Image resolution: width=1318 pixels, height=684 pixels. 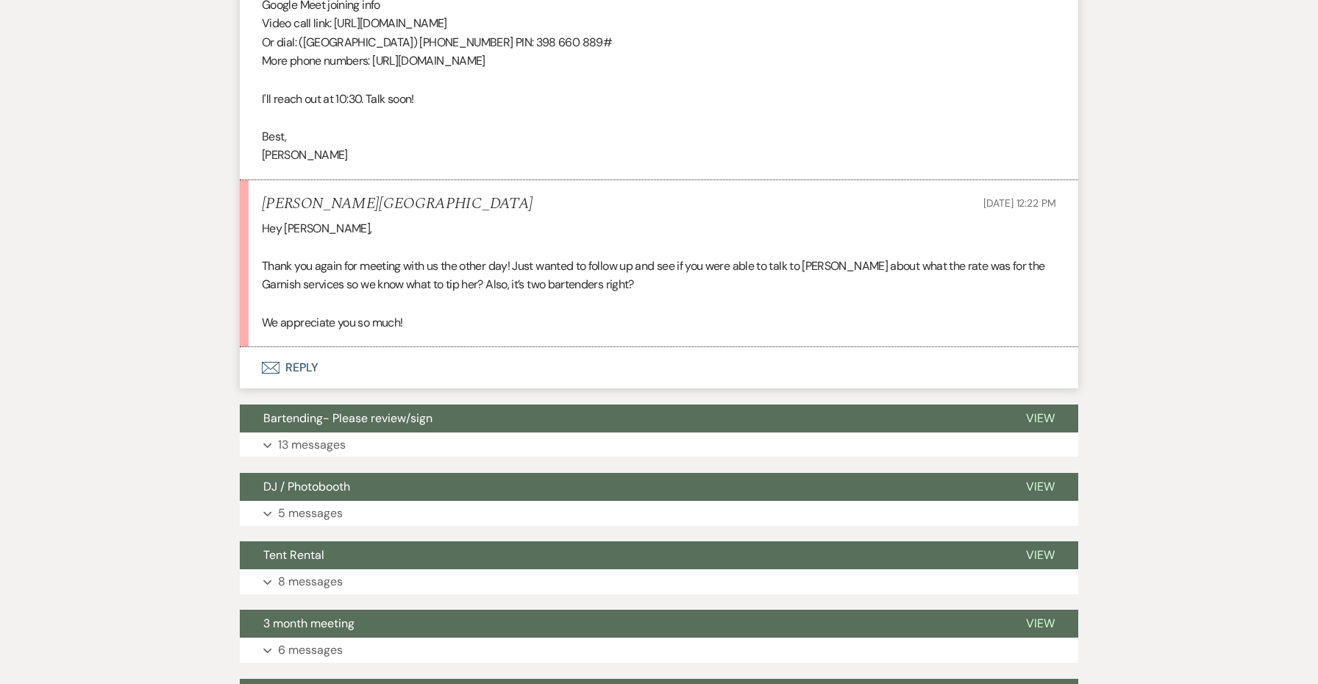 I want to click on button: 6 messages, so click(x=659, y=650).